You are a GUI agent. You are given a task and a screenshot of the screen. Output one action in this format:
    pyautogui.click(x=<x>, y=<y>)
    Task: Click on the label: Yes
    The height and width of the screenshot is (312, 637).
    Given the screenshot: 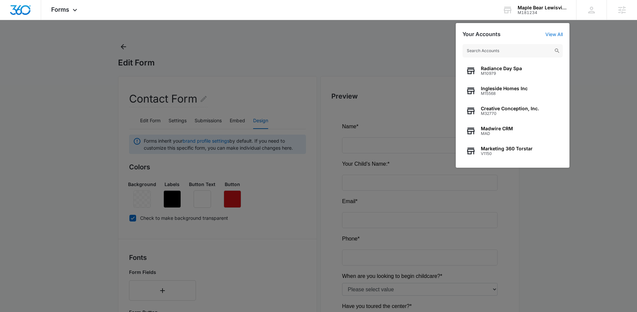 What is the action you would take?
    pyautogui.click(x=11, y=195)
    